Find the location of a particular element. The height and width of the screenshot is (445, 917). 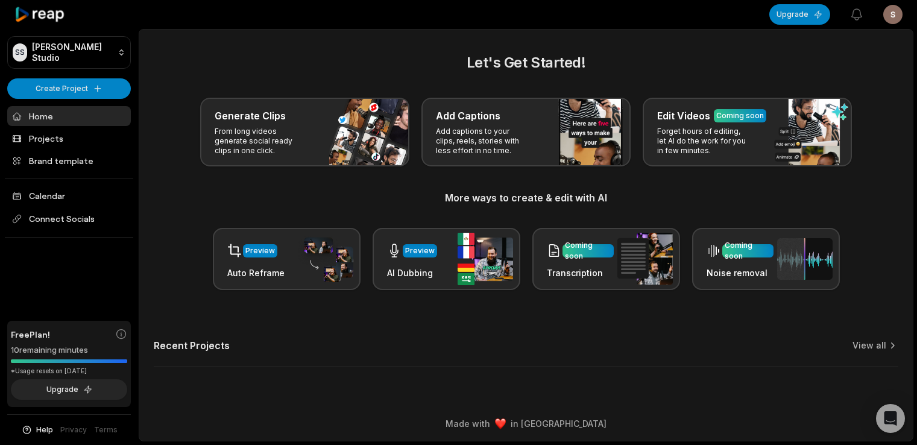

img: noise_removal.png is located at coordinates (804, 259).